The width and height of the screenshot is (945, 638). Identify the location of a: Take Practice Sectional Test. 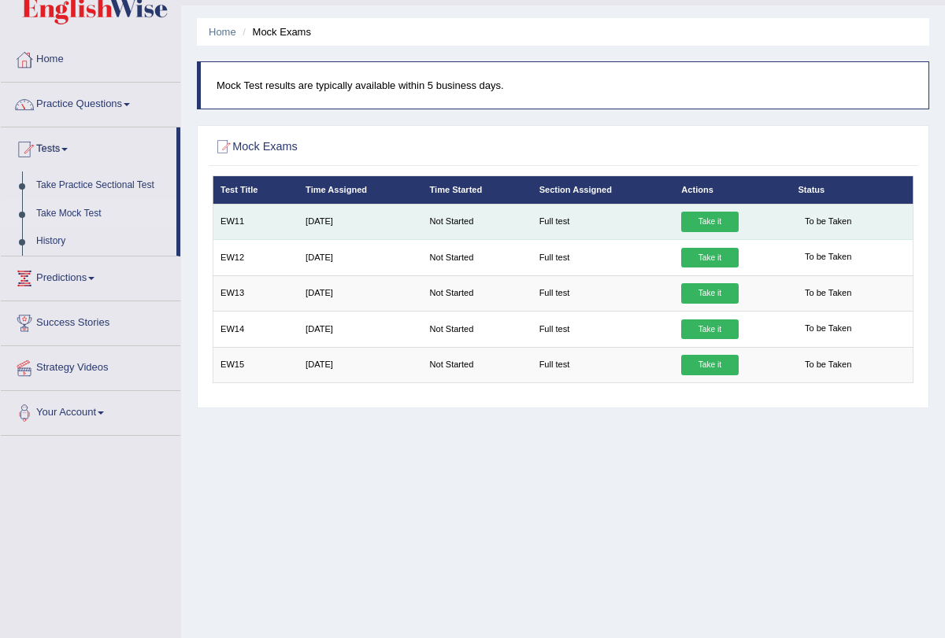
(102, 186).